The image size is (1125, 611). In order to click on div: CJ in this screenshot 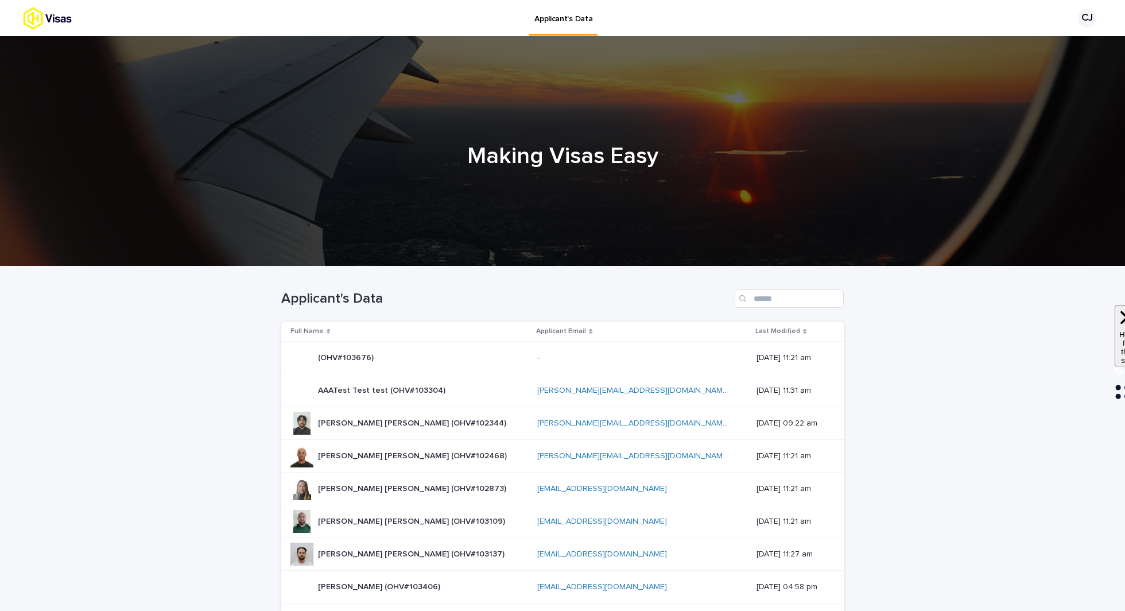, I will do `click(1087, 18)`.